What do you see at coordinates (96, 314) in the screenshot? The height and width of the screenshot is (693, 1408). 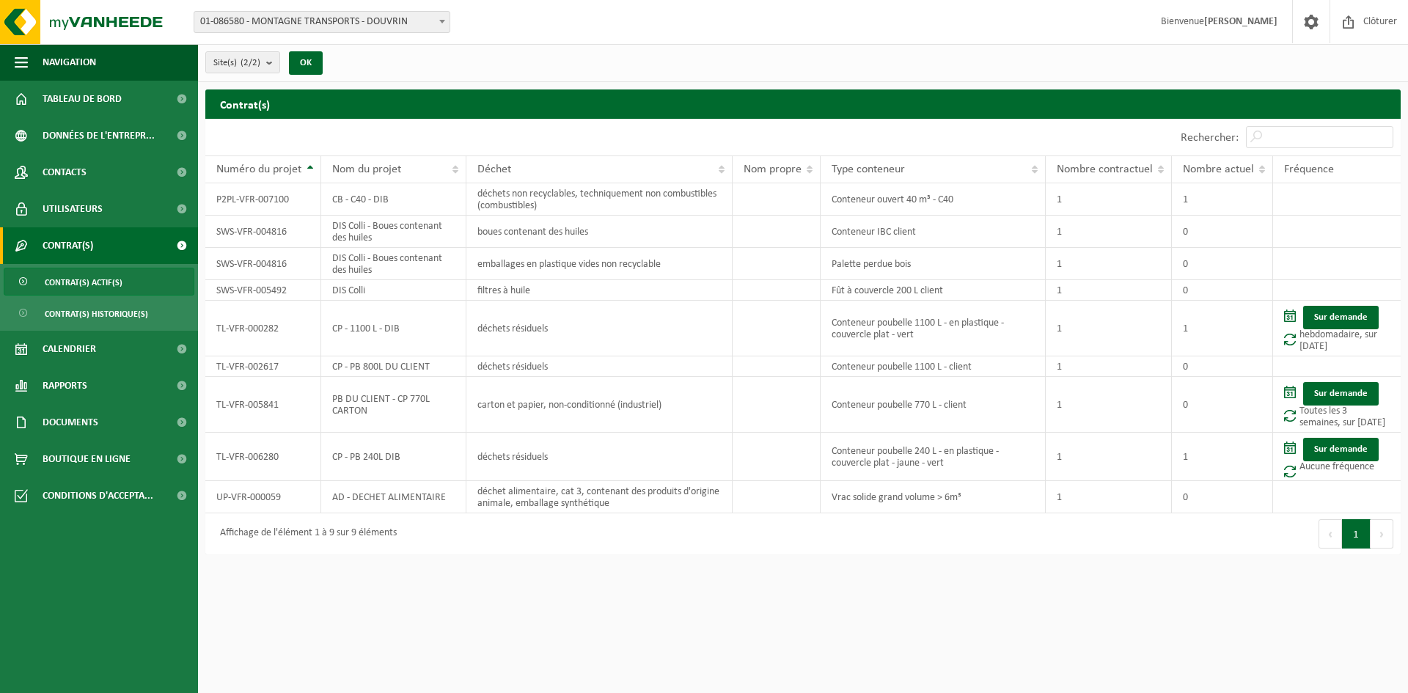 I see `span: Contrat(s) historique(s)` at bounding box center [96, 314].